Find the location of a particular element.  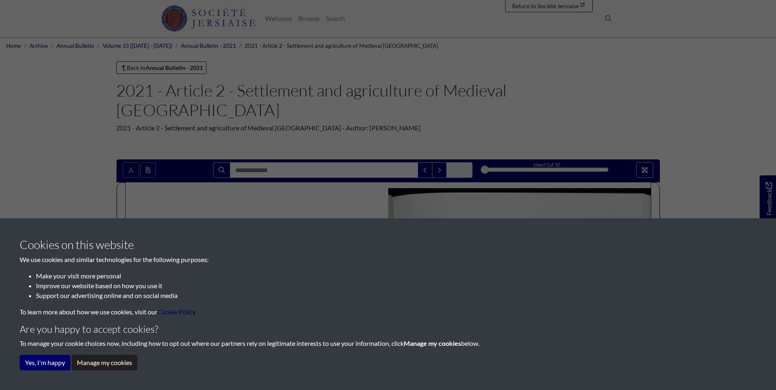

button: Manage my cookies is located at coordinates (104, 363).